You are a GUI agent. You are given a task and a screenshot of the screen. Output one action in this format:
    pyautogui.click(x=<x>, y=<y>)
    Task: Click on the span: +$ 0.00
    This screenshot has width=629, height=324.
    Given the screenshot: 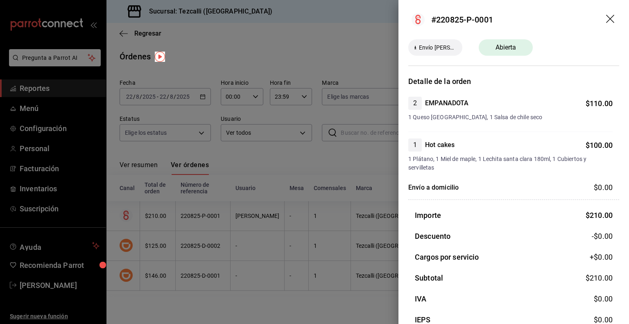 What is the action you would take?
    pyautogui.click(x=601, y=257)
    